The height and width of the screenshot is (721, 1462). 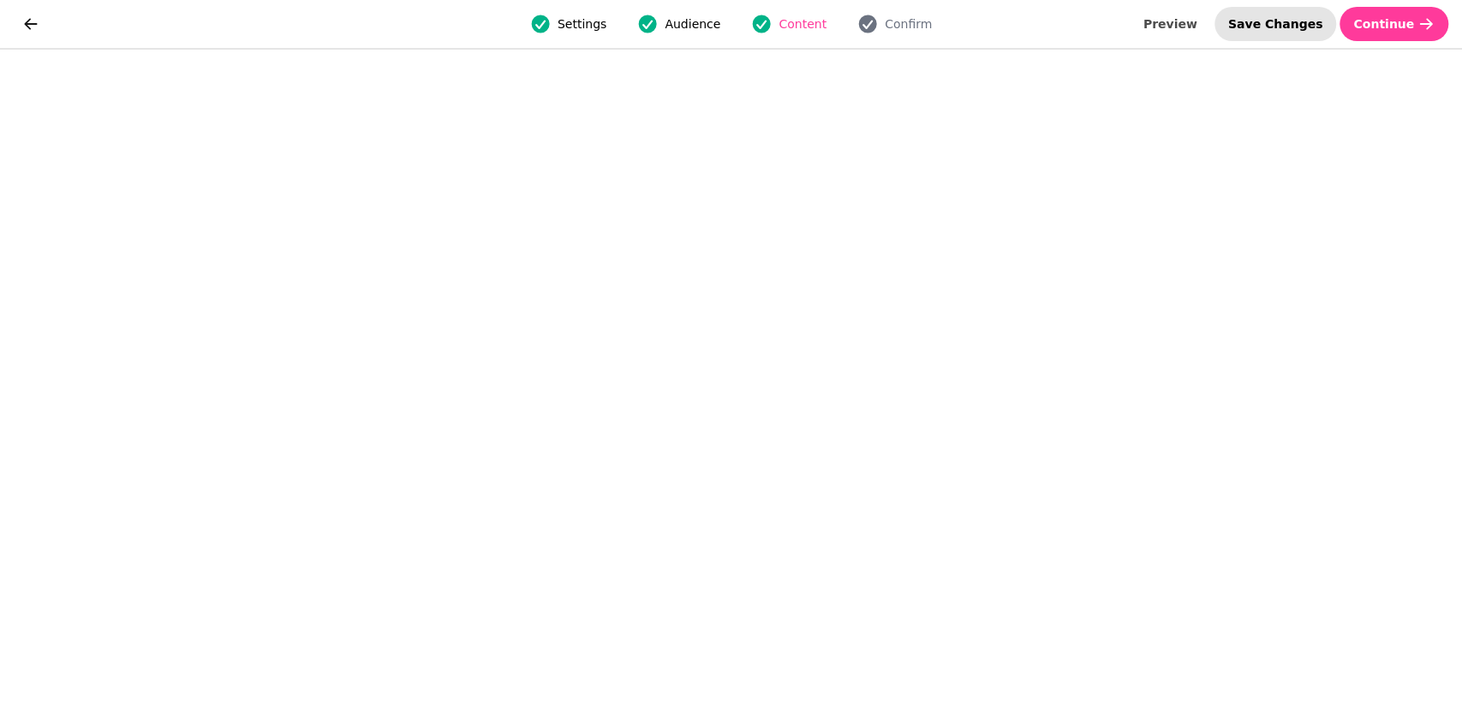 What do you see at coordinates (1276, 24) in the screenshot?
I see `span: Save Changes` at bounding box center [1276, 24].